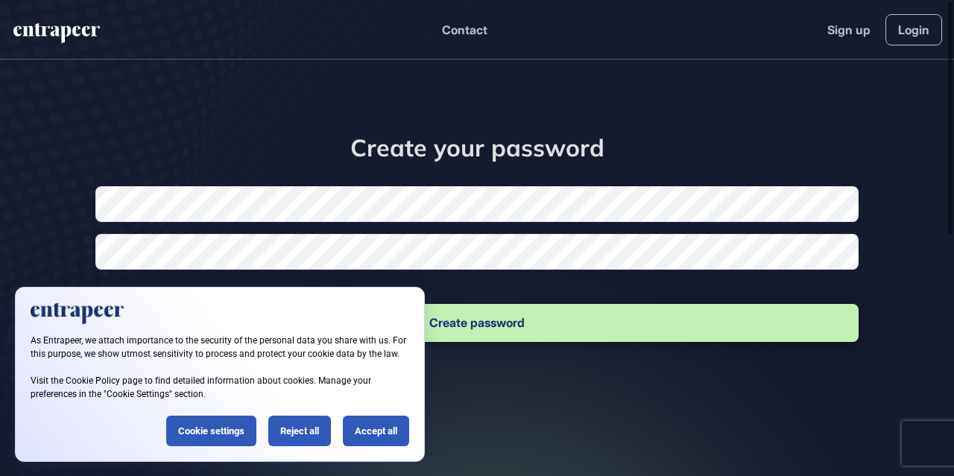  I want to click on button: Contact, so click(464, 30).